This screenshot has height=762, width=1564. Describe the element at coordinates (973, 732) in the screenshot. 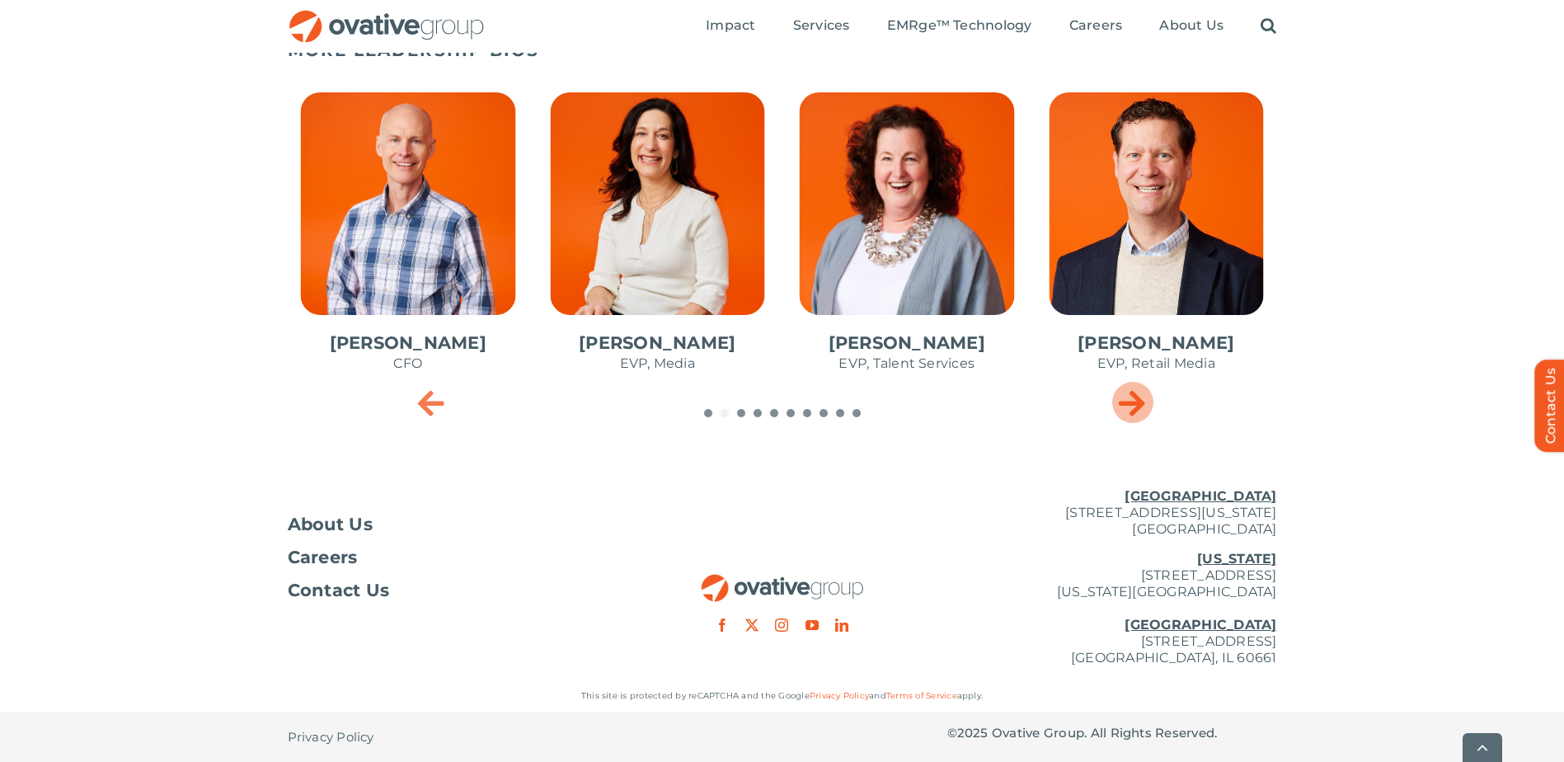

I see `span: 2025` at that location.